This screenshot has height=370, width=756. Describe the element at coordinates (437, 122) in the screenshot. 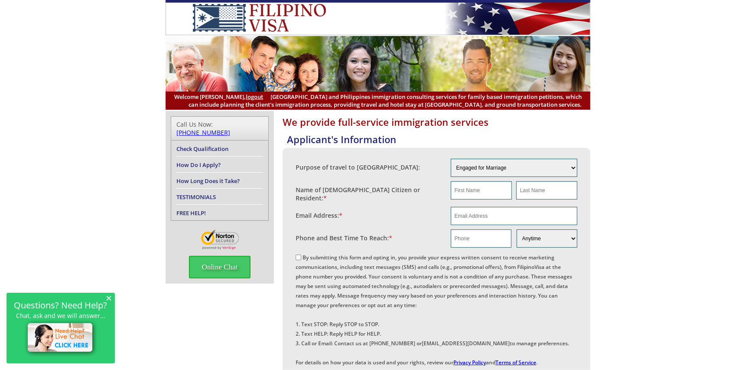

I see `h1: We provide full-service immigration services` at that location.